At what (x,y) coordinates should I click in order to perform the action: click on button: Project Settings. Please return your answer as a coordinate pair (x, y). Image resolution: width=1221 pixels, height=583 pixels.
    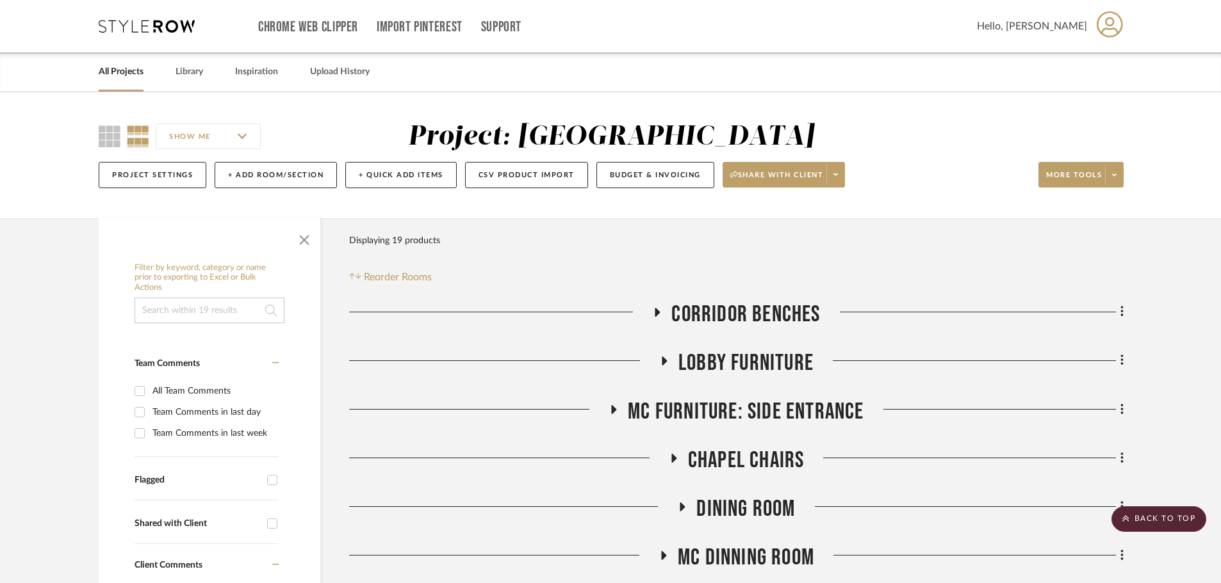
    Looking at the image, I should click on (152, 175).